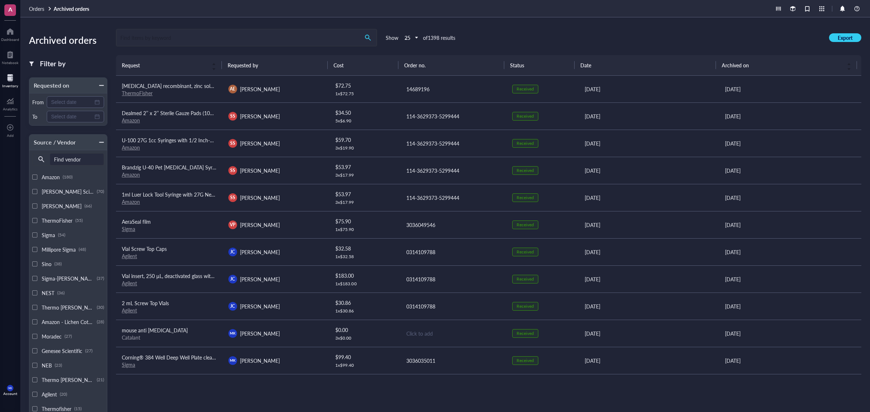 Image resolution: width=870 pixels, height=412 pixels. Describe the element at coordinates (453, 361) in the screenshot. I see `td: 3036035011` at that location.